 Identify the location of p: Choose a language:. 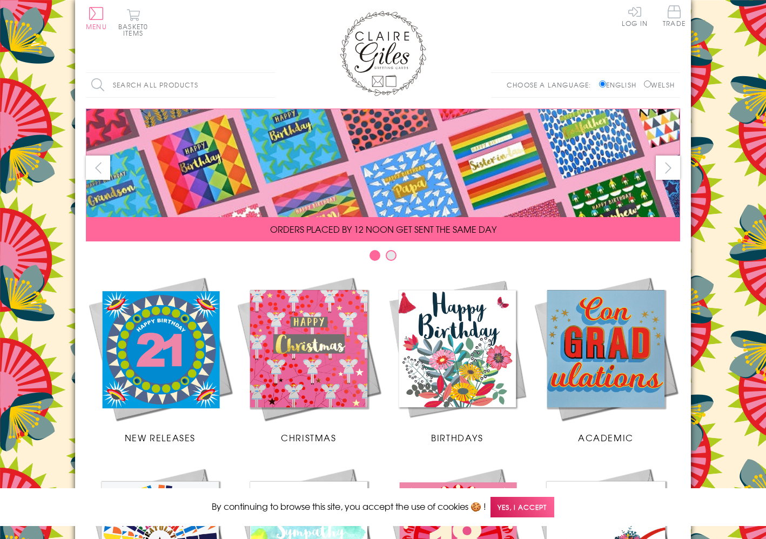
(552, 85).